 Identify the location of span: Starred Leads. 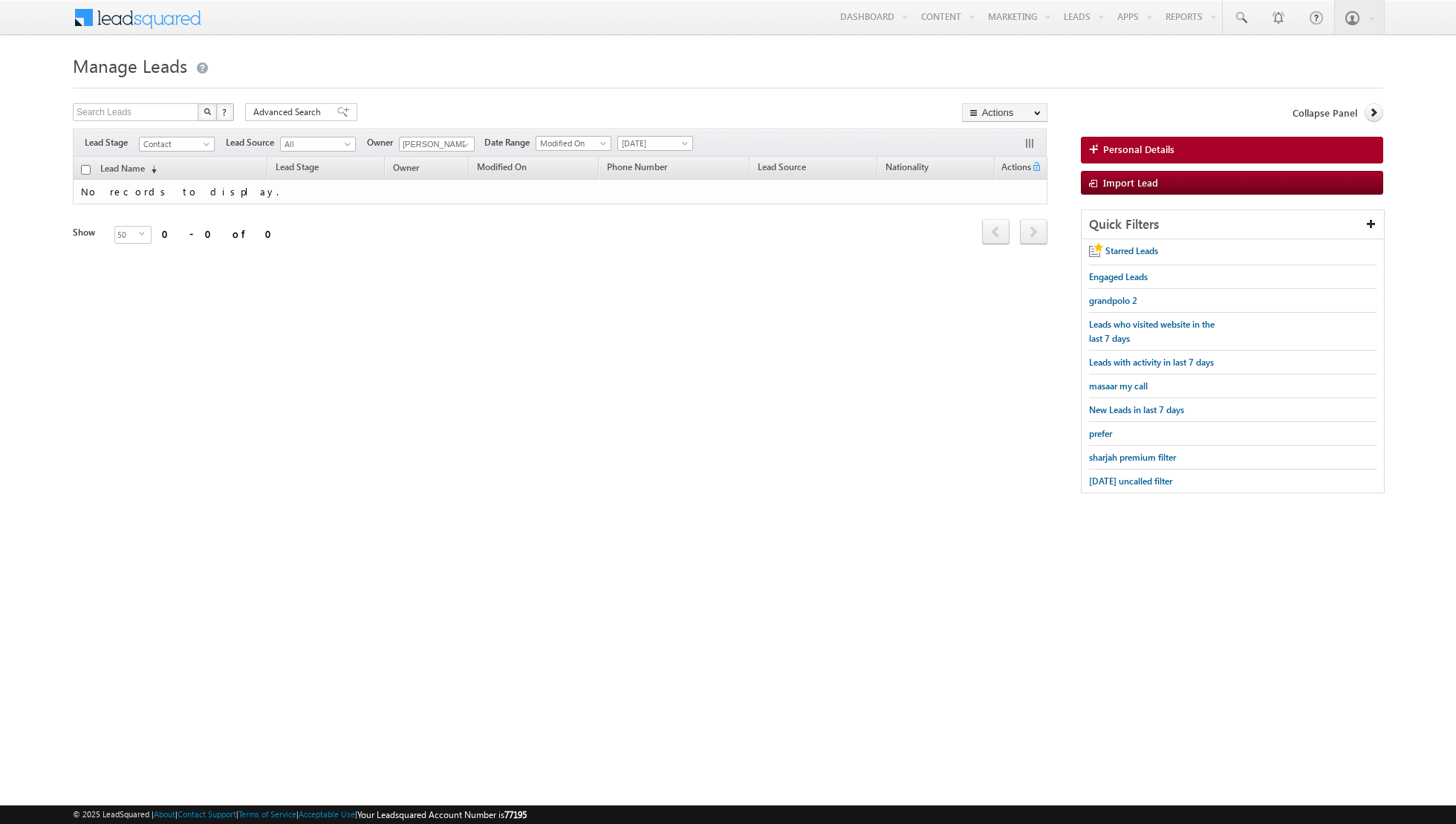
(1131, 251).